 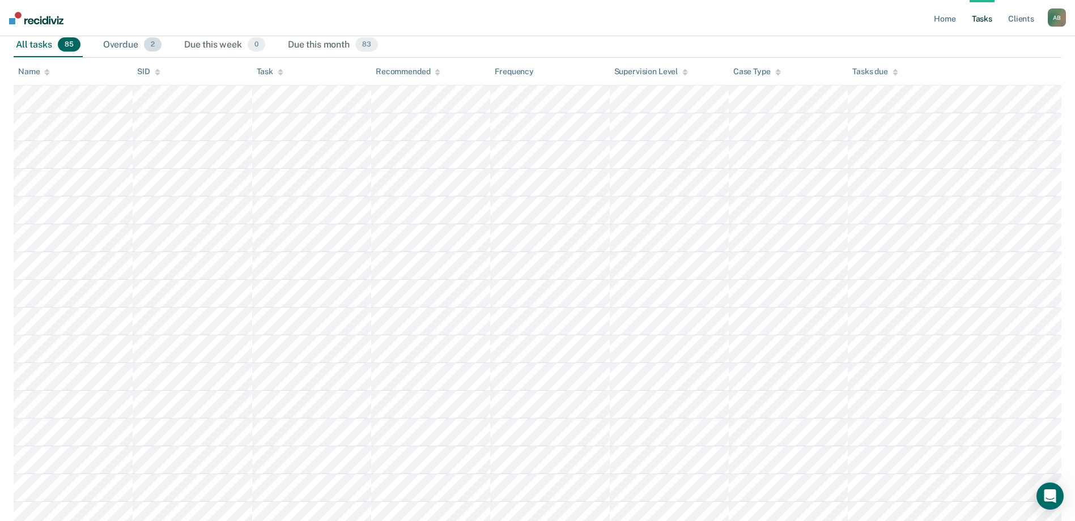 What do you see at coordinates (875, 71) in the screenshot?
I see `div: Tasks due` at bounding box center [875, 71].